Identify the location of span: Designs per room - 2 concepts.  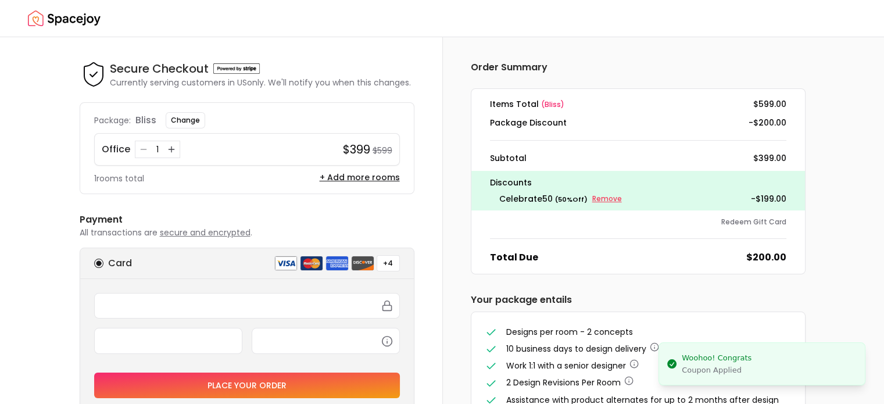
(569, 332).